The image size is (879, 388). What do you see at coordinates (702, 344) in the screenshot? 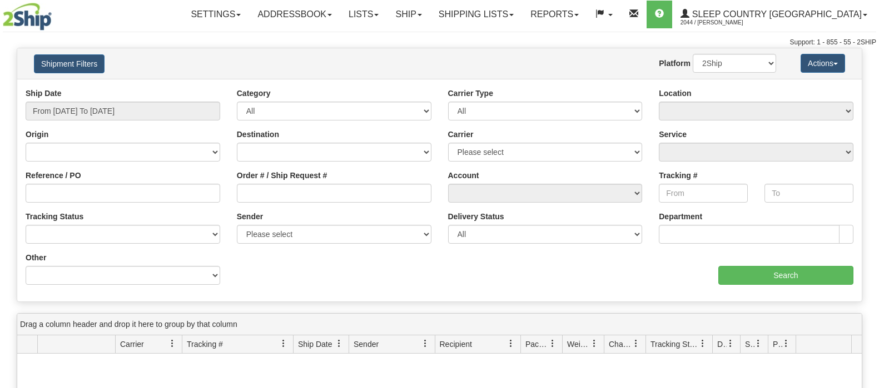
I see `a: Tracking Status filter column settings` at bounding box center [702, 344].